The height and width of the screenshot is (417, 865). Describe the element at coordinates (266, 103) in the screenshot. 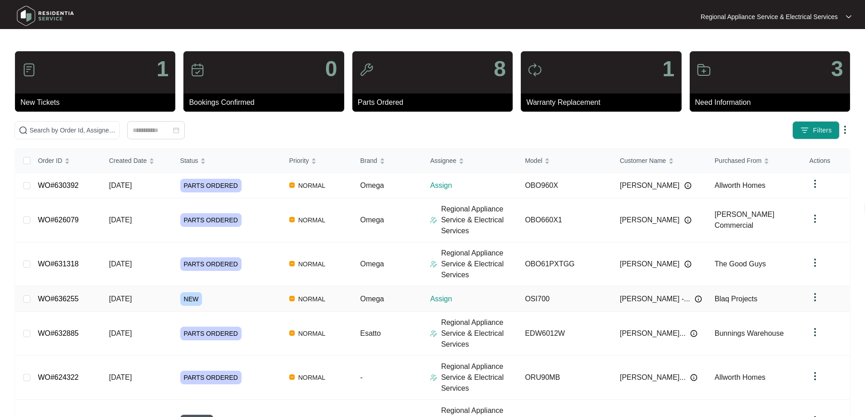

I see `p: Bookings Confirmed` at that location.